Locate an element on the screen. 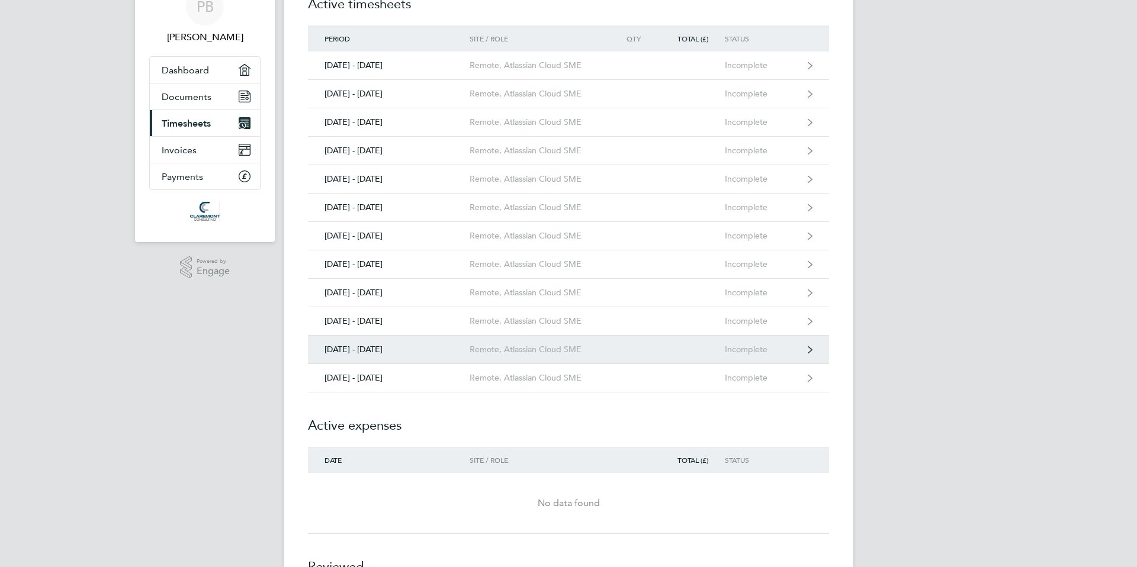  span: Dashboard is located at coordinates (185, 70).